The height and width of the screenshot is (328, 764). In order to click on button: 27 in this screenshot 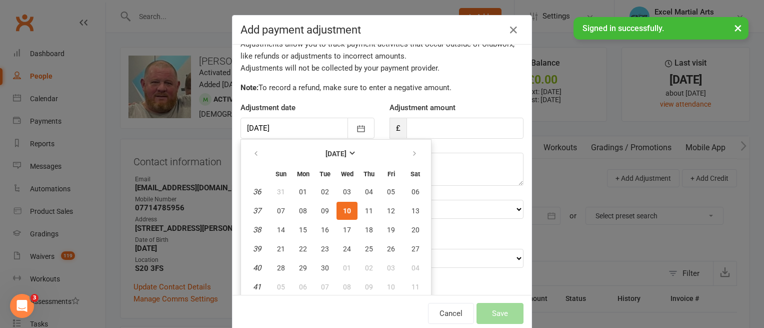, I will do `click(415, 249)`.